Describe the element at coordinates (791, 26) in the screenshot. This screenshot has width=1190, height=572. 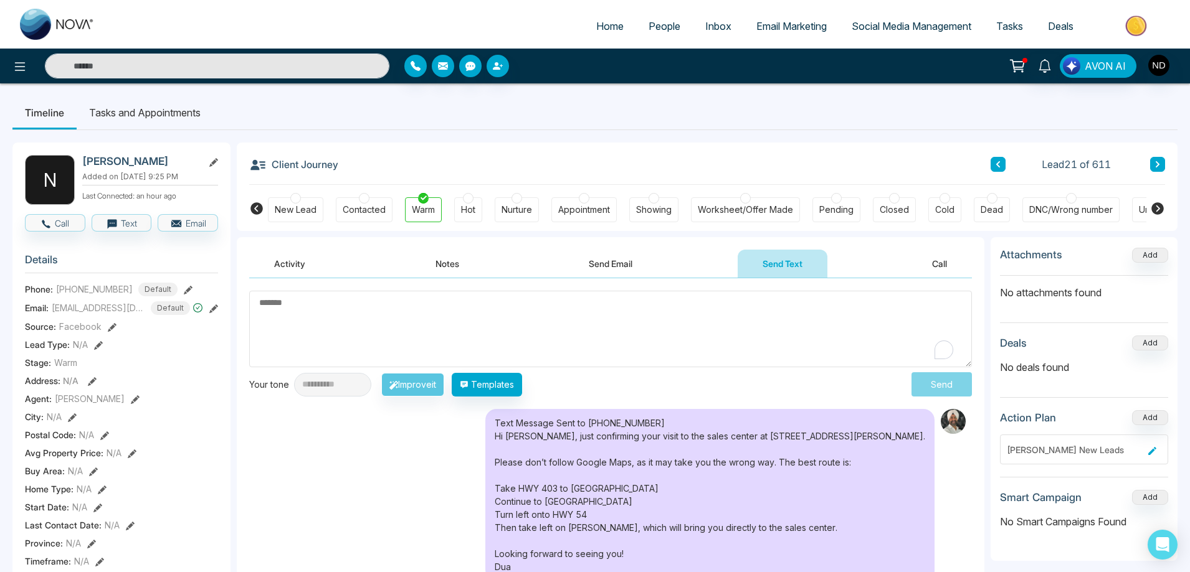
I see `a: Email Marketing` at that location.